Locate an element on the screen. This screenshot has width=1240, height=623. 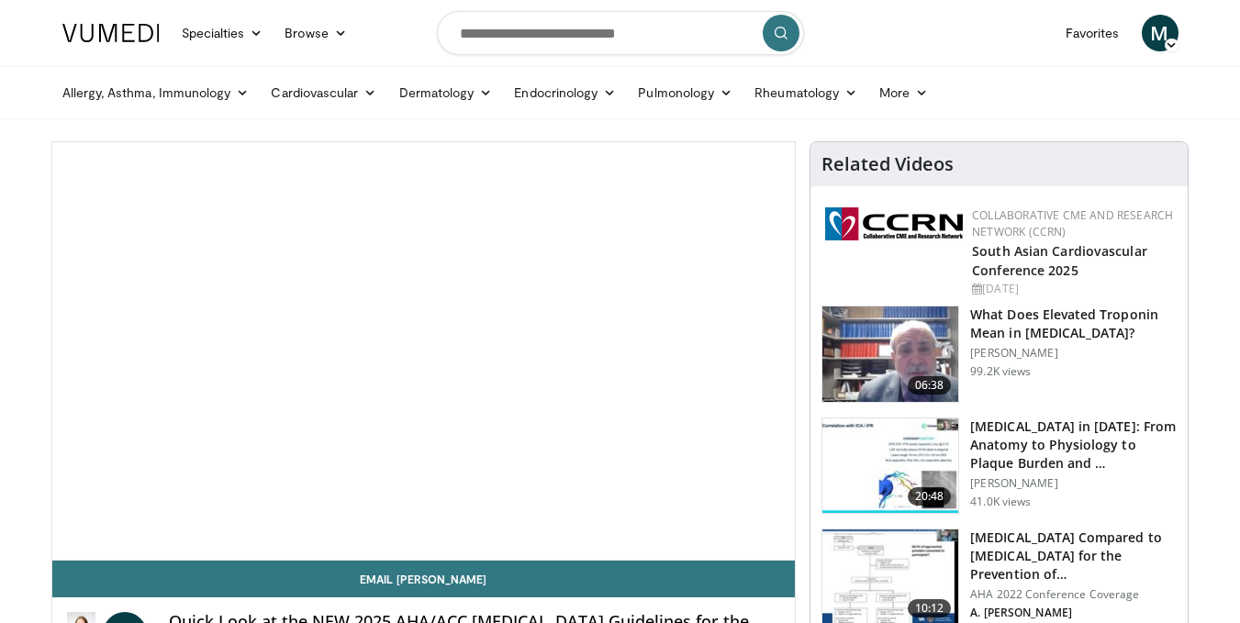
span: 06:38 is located at coordinates (929, 385).